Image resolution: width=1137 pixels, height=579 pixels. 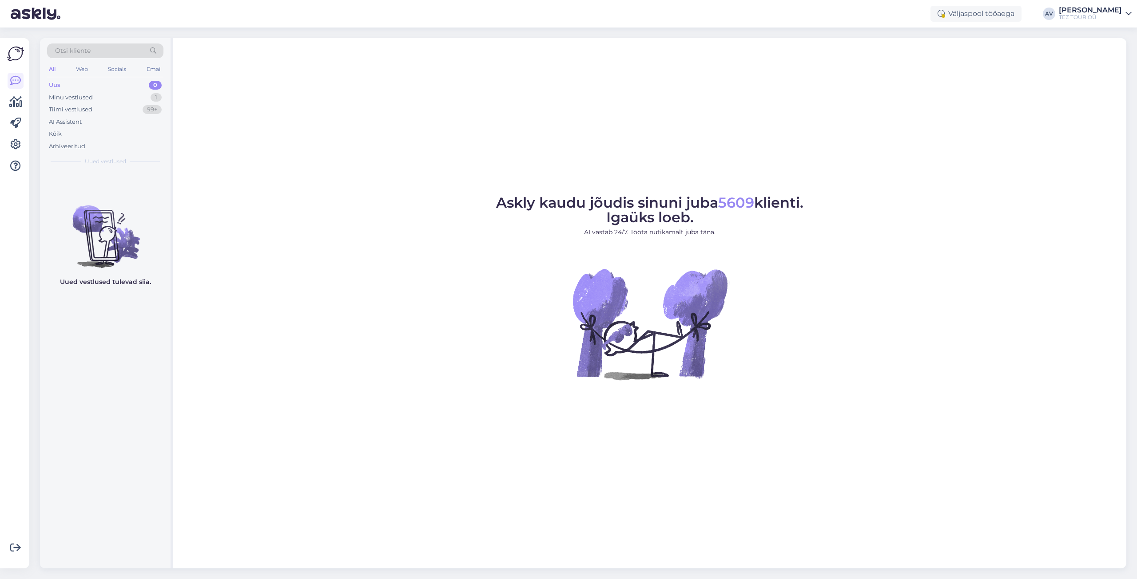 What do you see at coordinates (1049, 14) in the screenshot?
I see `div: AV` at bounding box center [1049, 14].